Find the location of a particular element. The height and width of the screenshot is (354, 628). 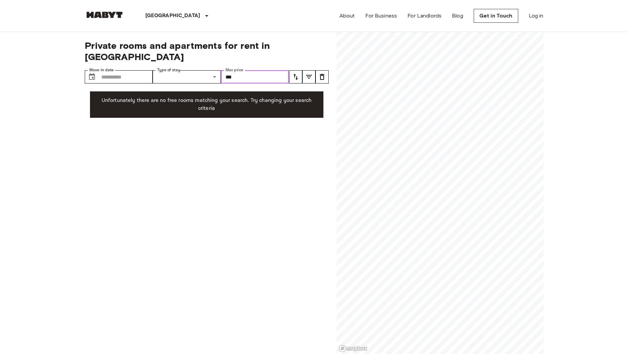

a: About is located at coordinates (347, 16).